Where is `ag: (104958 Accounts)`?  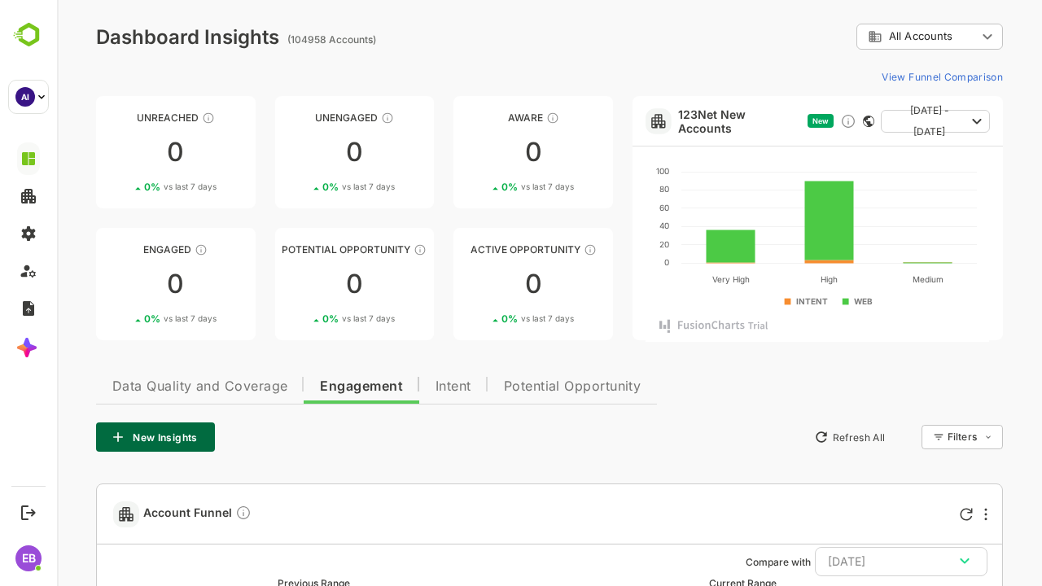
ag: (104958 Accounts) is located at coordinates (277, 39).